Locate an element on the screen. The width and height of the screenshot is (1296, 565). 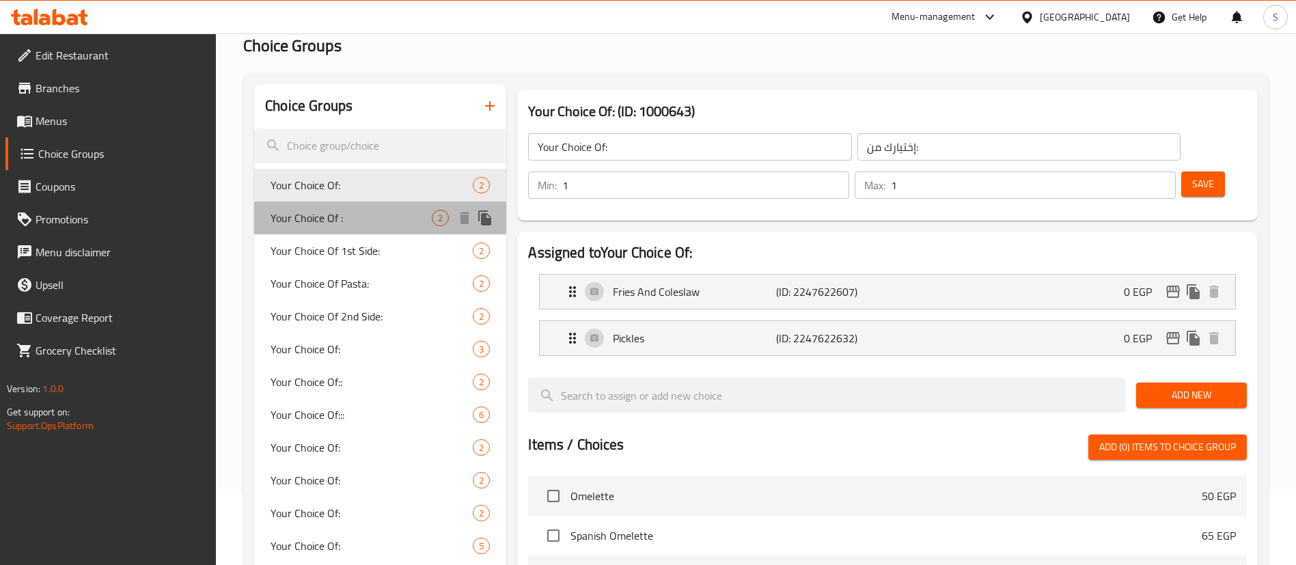
h3: Your Choice Of: (ID: 1000643) is located at coordinates (887, 111).